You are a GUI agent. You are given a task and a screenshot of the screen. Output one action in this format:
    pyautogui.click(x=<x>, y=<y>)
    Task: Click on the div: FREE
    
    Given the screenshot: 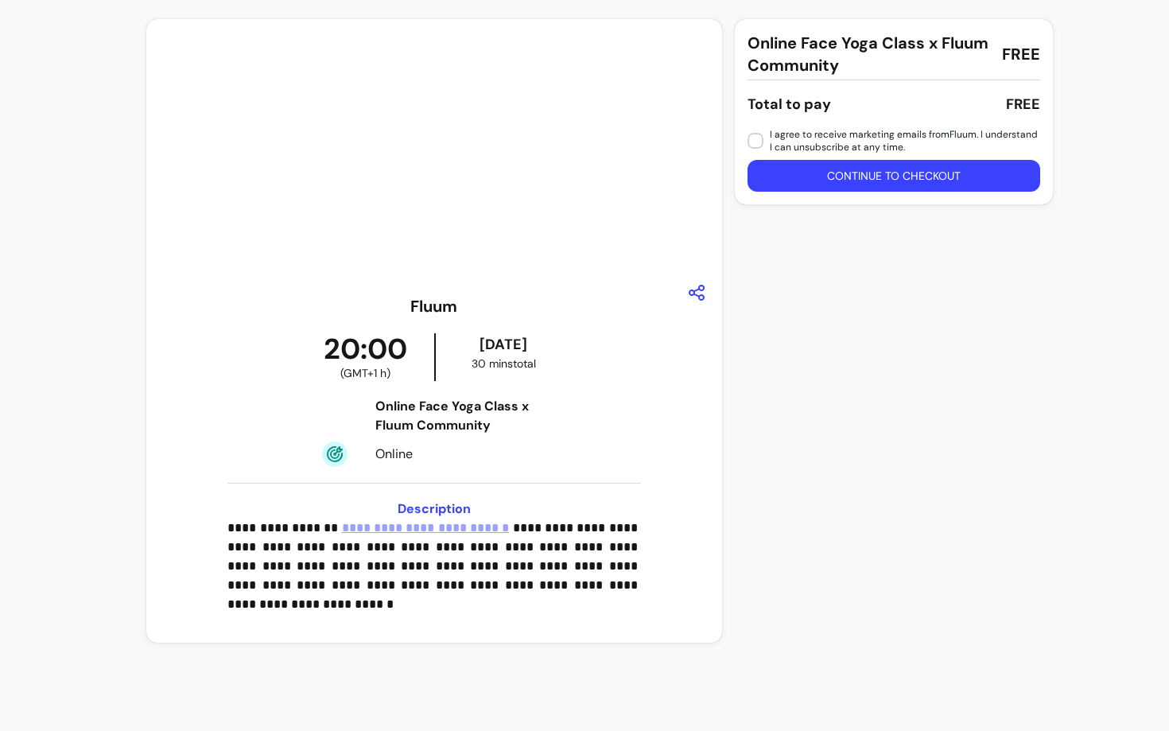 What is the action you would take?
    pyautogui.click(x=1023, y=104)
    